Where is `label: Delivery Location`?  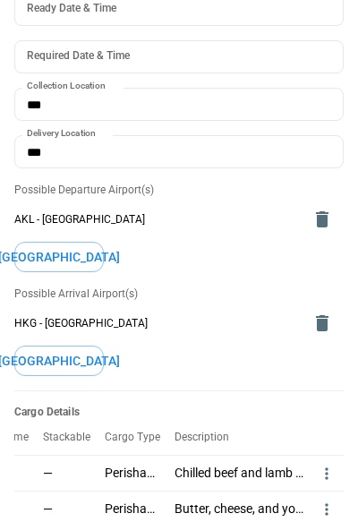 label: Delivery Location is located at coordinates (61, 133).